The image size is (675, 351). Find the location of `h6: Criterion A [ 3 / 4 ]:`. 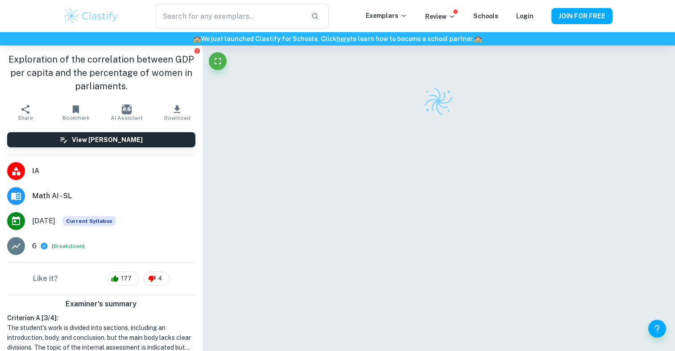

h6: Criterion A [ 3 / 4 ]: is located at coordinates (101, 318).